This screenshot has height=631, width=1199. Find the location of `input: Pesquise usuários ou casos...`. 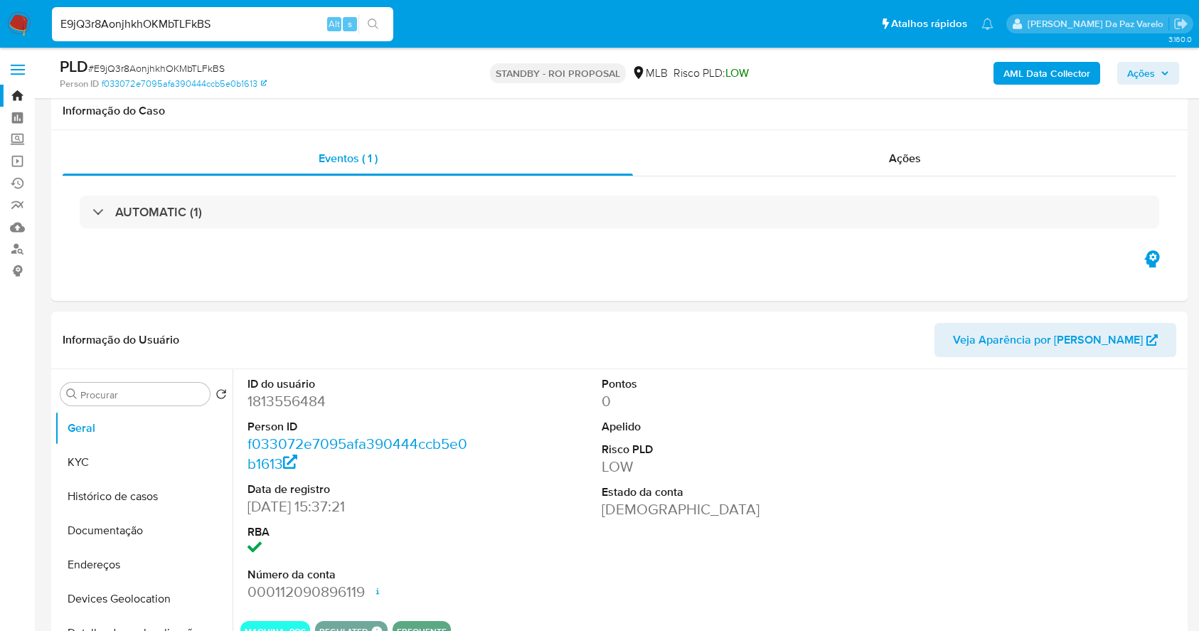

input: Pesquise usuários ou casos... is located at coordinates (223, 24).